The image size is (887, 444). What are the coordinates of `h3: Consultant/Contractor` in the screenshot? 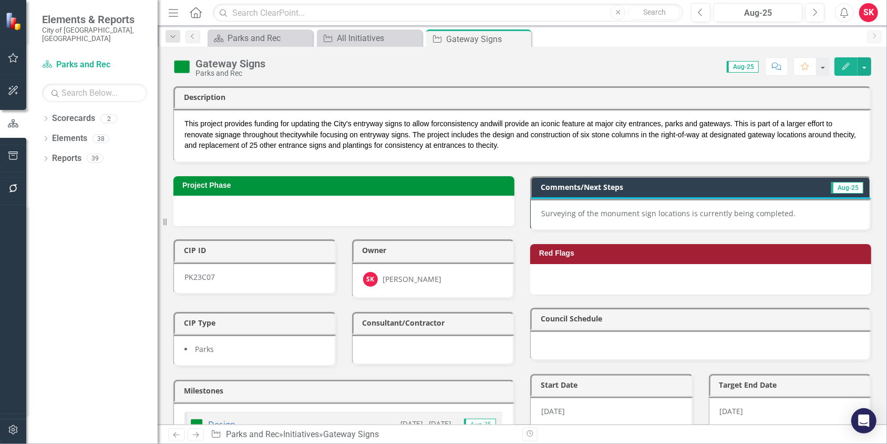 It's located at (435, 322).